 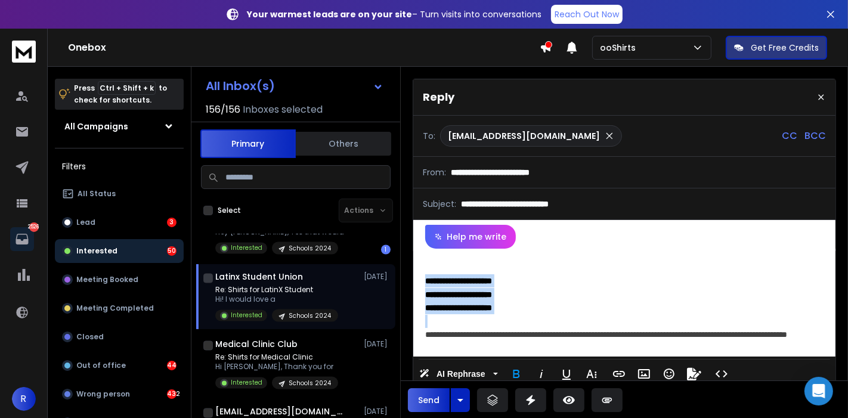 I want to click on h1: Medical Clinic Club, so click(x=256, y=345).